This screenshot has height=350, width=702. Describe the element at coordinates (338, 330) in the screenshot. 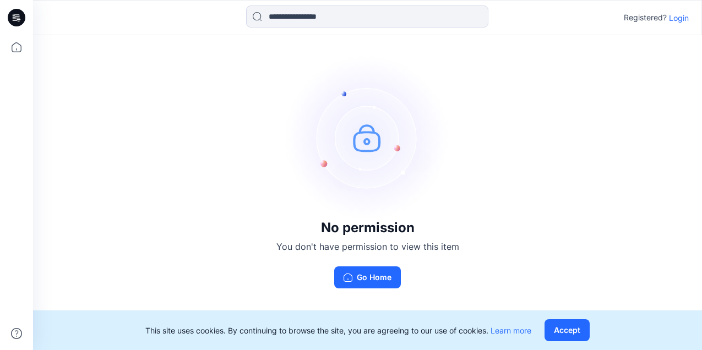

I see `p: This site uses cookies. By continuing to browse the site, you are agreeing to our use of cookies.` at that location.